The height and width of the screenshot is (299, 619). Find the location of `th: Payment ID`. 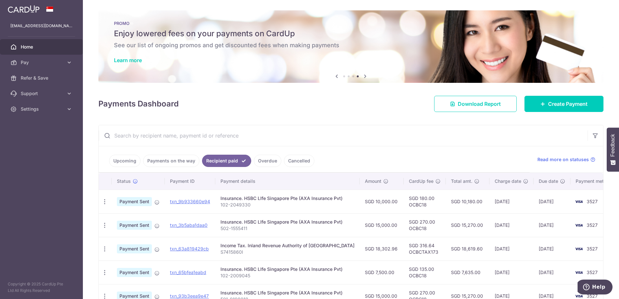

th: Payment ID is located at coordinates (190, 181).